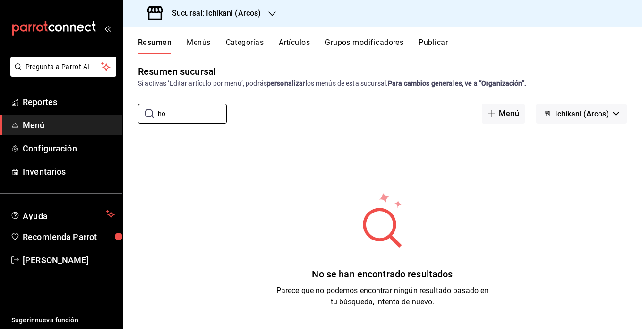 Image resolution: width=642 pixels, height=329 pixels. I want to click on span: Pregunta a Parrot AI, so click(63, 67).